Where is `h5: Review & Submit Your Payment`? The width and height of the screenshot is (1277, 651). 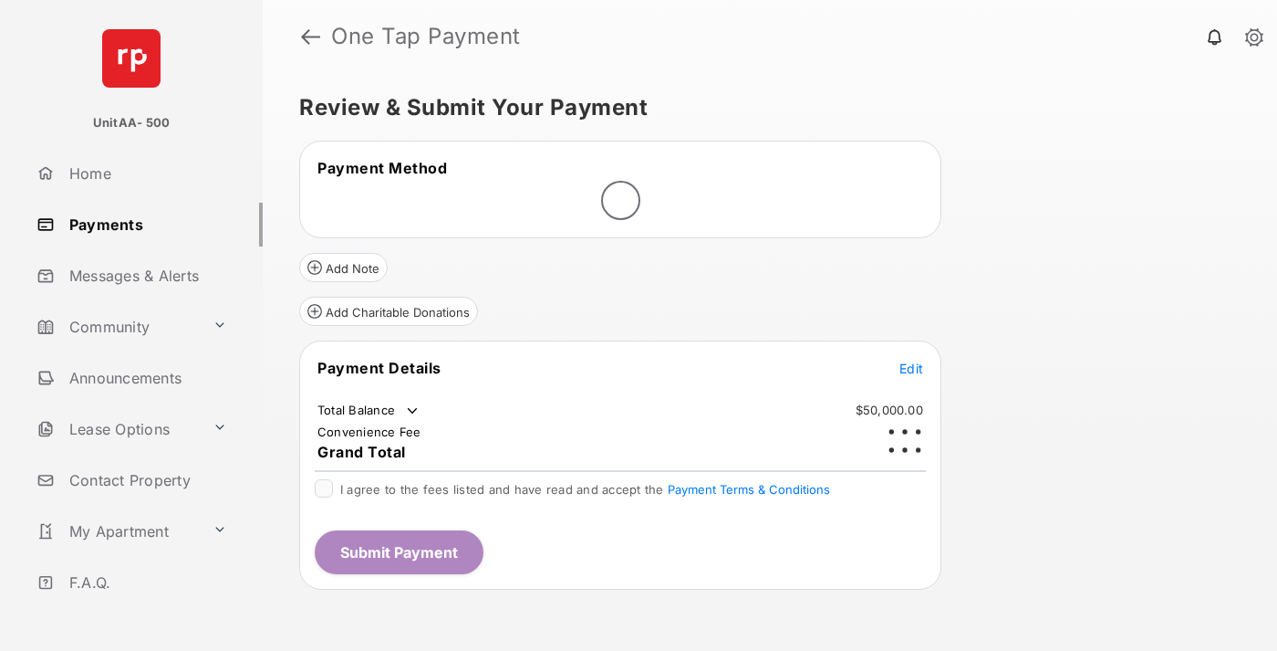 h5: Review & Submit Your Payment is located at coordinates (763, 108).